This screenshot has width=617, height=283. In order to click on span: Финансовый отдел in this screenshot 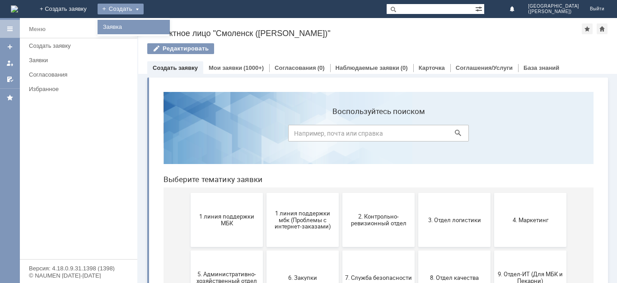, I will do `click(374, 250)`.